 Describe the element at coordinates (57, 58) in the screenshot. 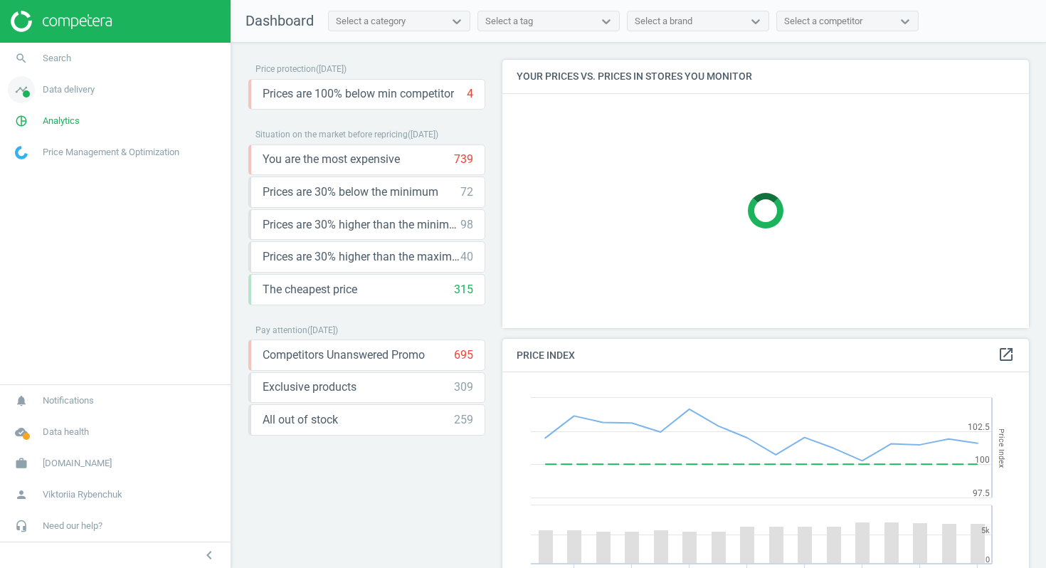

I see `span: Search` at that location.